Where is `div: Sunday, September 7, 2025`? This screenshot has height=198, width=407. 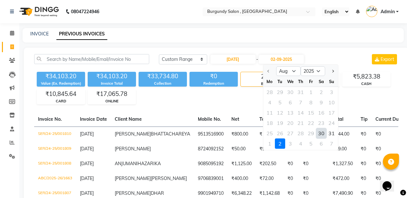 div: Sunday, September 7, 2025 is located at coordinates (331, 144).